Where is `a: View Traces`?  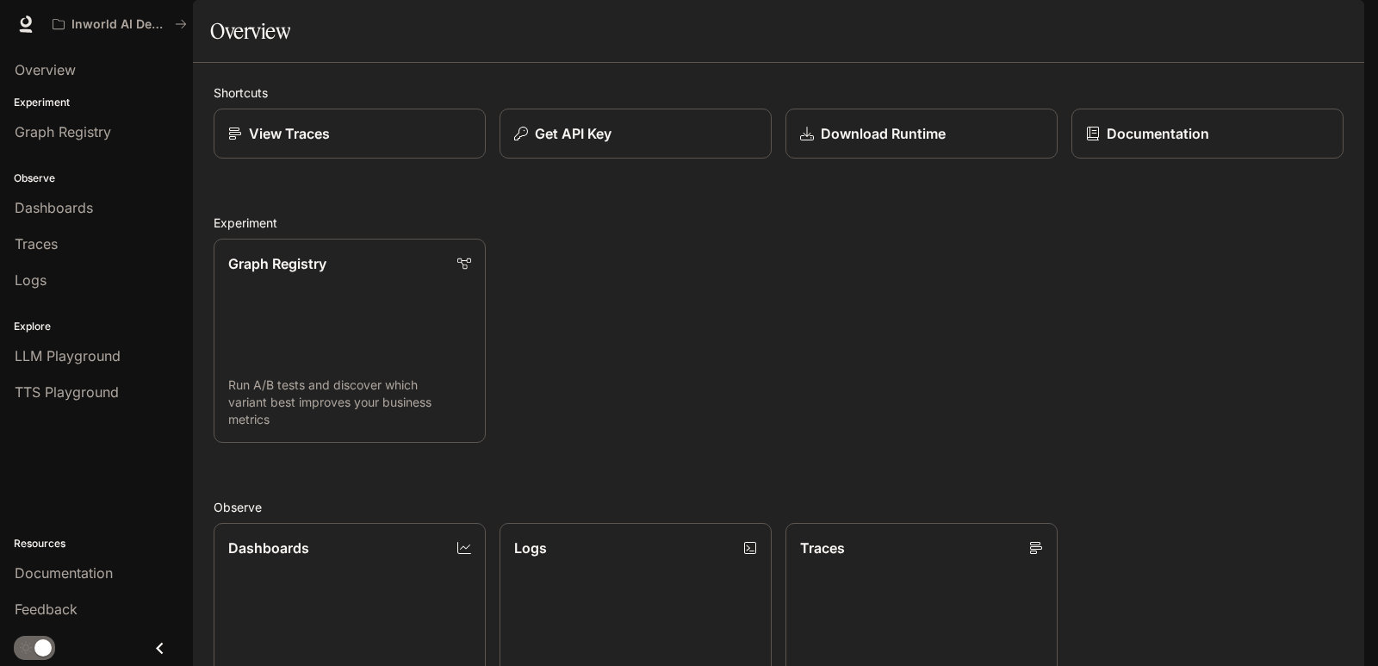 a: View Traces is located at coordinates (350, 133).